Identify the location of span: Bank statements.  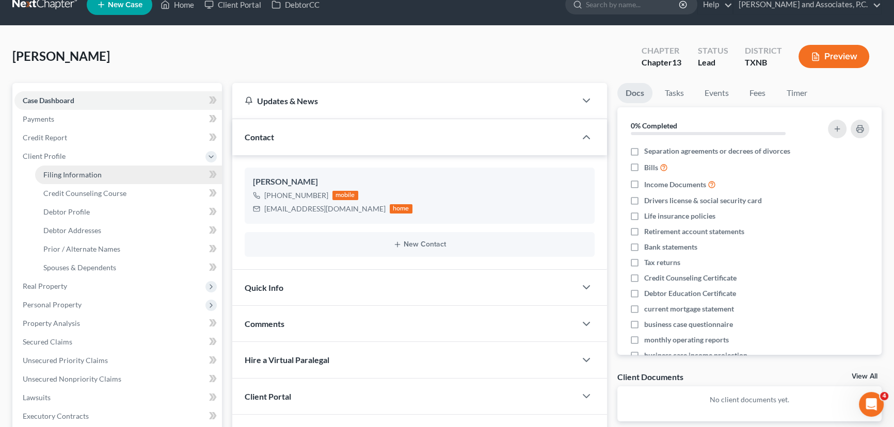
(670, 247).